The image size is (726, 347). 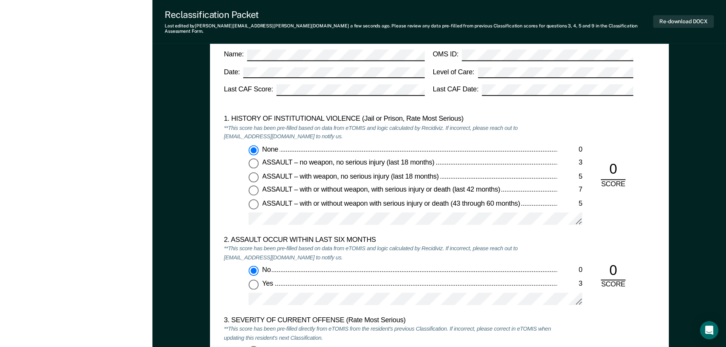 What do you see at coordinates (267, 270) in the screenshot?
I see `span: No` at bounding box center [267, 270].